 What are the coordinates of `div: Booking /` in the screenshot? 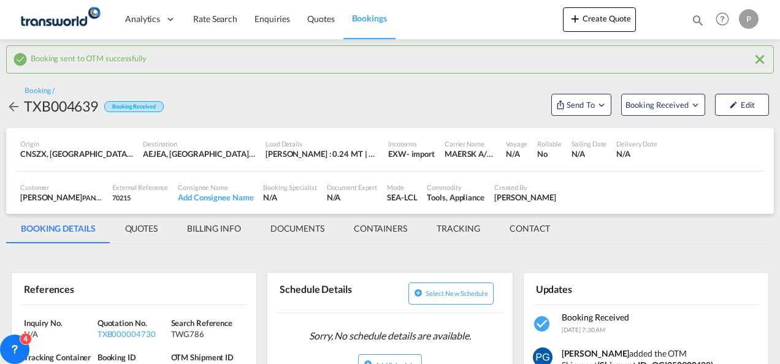 It's located at (39, 91).